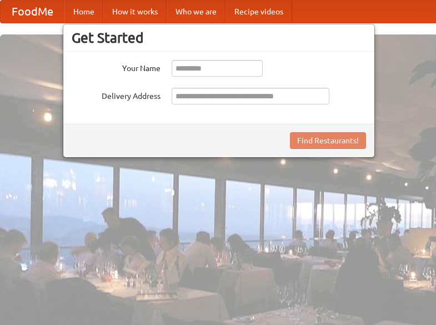  Describe the element at coordinates (84, 12) in the screenshot. I see `a: Home` at that location.